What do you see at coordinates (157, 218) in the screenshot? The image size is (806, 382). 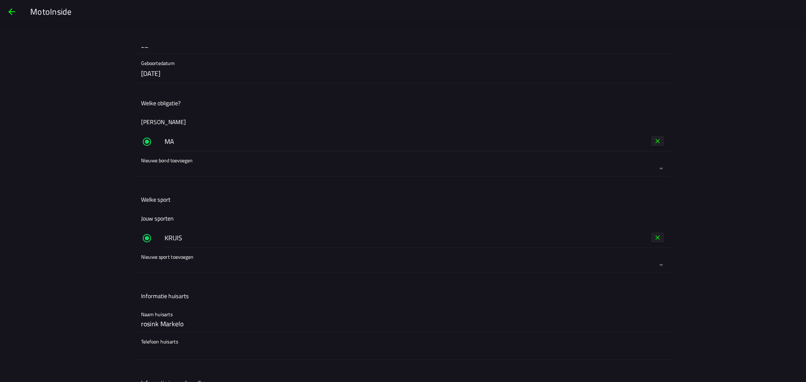 I see `font: Jouw sporten` at bounding box center [157, 218].